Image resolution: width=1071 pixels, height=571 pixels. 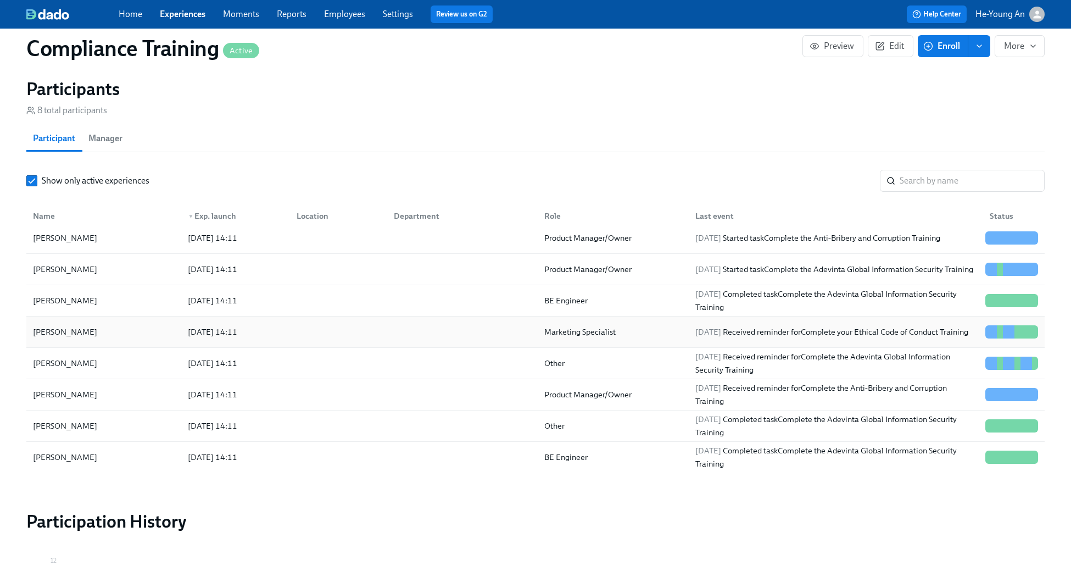 I want to click on a: Reports, so click(x=292, y=14).